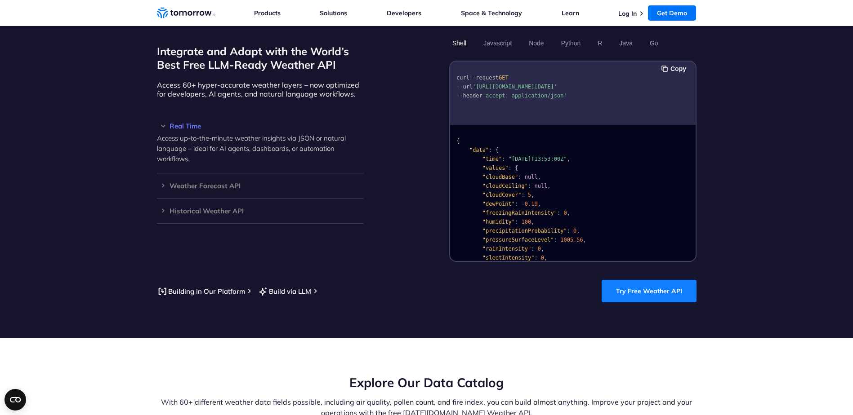  What do you see at coordinates (260, 89) in the screenshot?
I see `p: Access 60+ hyper-accurate weather layers – now optimized for developers, AI agents, and natural l...` at bounding box center [260, 89].